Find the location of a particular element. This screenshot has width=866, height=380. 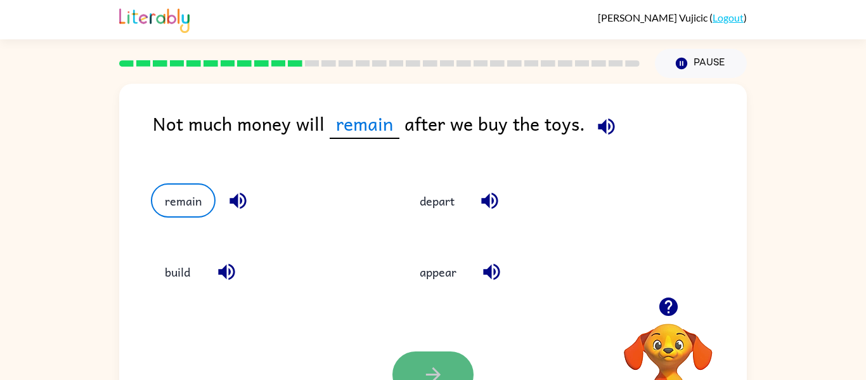

button: Pause is located at coordinates (701, 63).